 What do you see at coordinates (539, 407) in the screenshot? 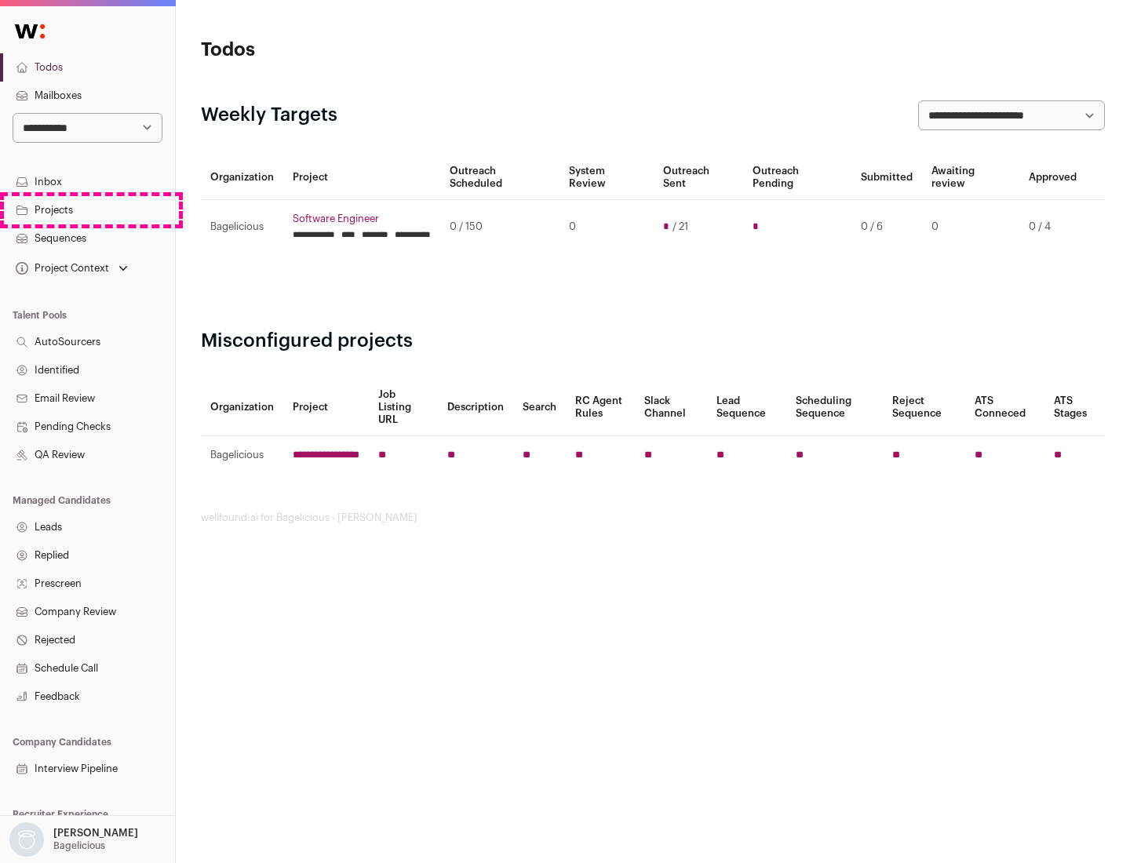
I see `th: Search` at bounding box center [539, 407].